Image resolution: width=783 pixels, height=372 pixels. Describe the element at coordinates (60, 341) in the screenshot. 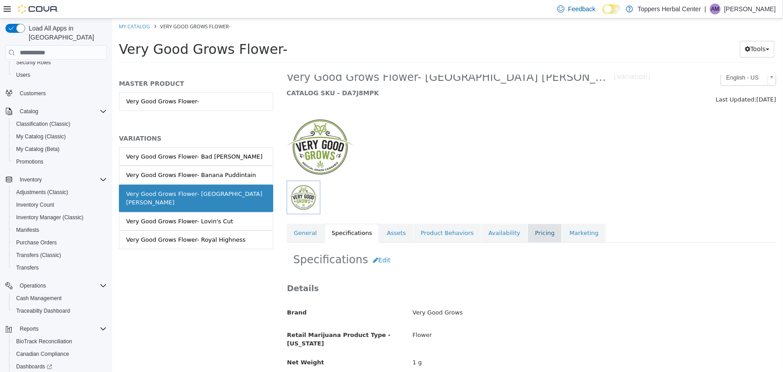

I see `button: BioTrack Reconciliation` at that location.